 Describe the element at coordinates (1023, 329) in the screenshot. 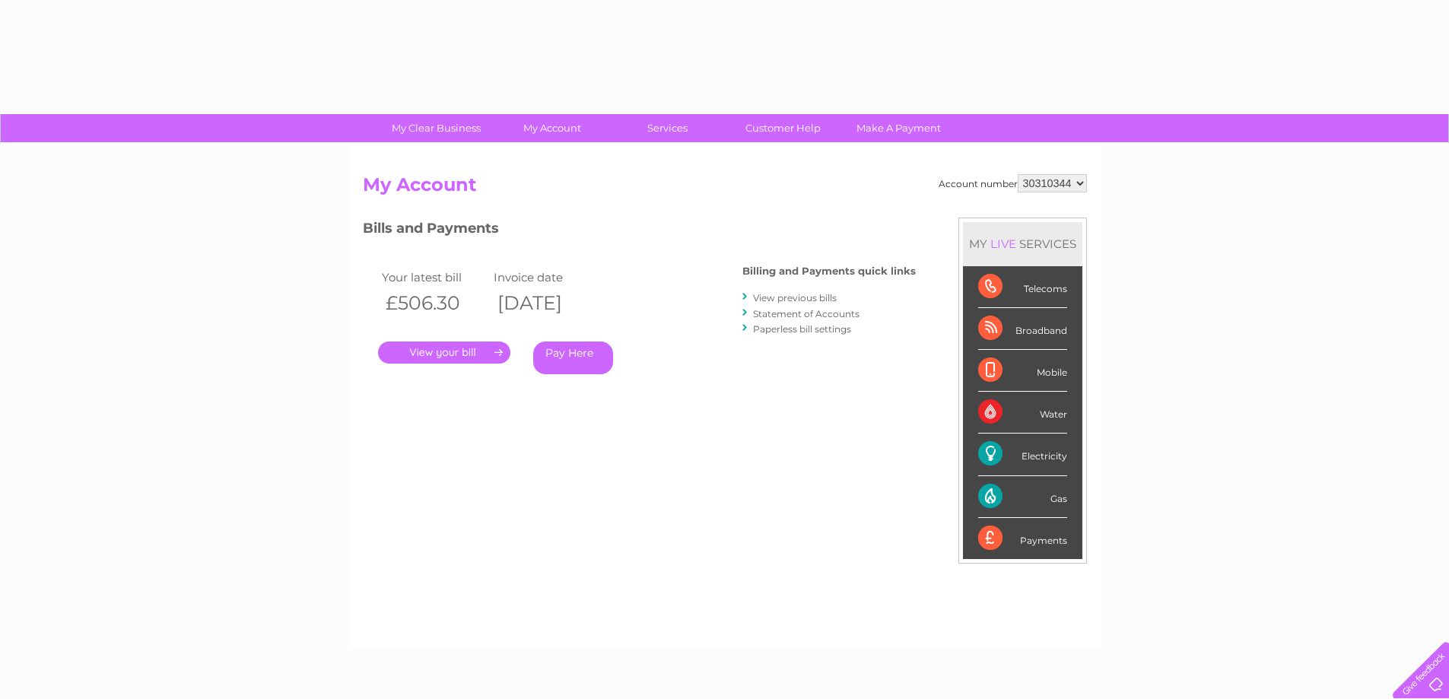

I see `div: Broadband` at that location.